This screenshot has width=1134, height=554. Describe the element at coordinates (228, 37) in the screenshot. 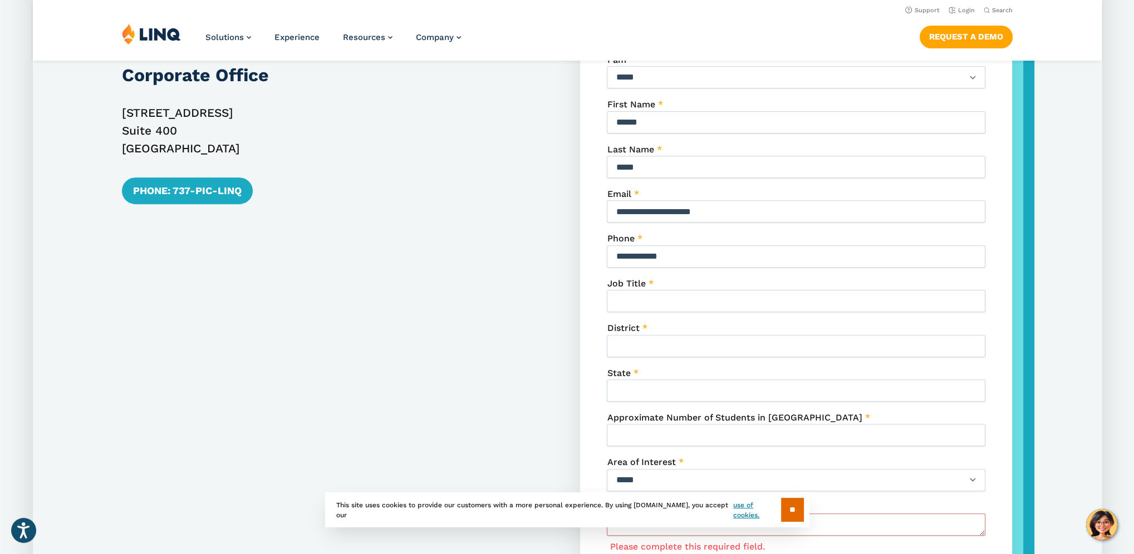

I see `a: Solutions` at that location.